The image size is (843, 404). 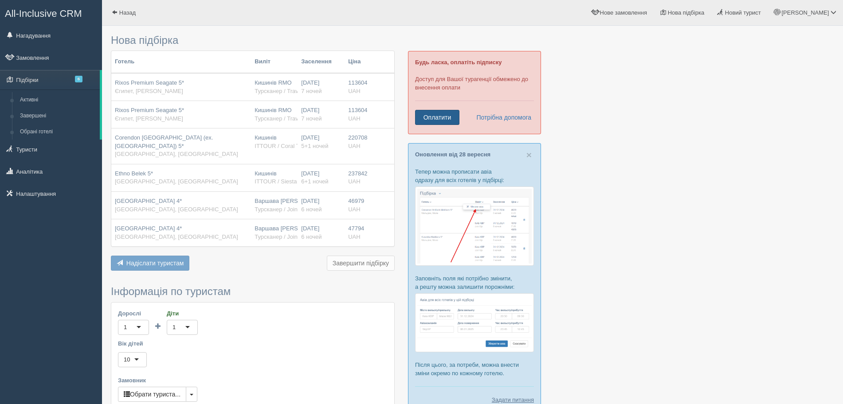 What do you see at coordinates (314, 146) in the screenshot?
I see `span: 5+1 ночей` at bounding box center [314, 146].